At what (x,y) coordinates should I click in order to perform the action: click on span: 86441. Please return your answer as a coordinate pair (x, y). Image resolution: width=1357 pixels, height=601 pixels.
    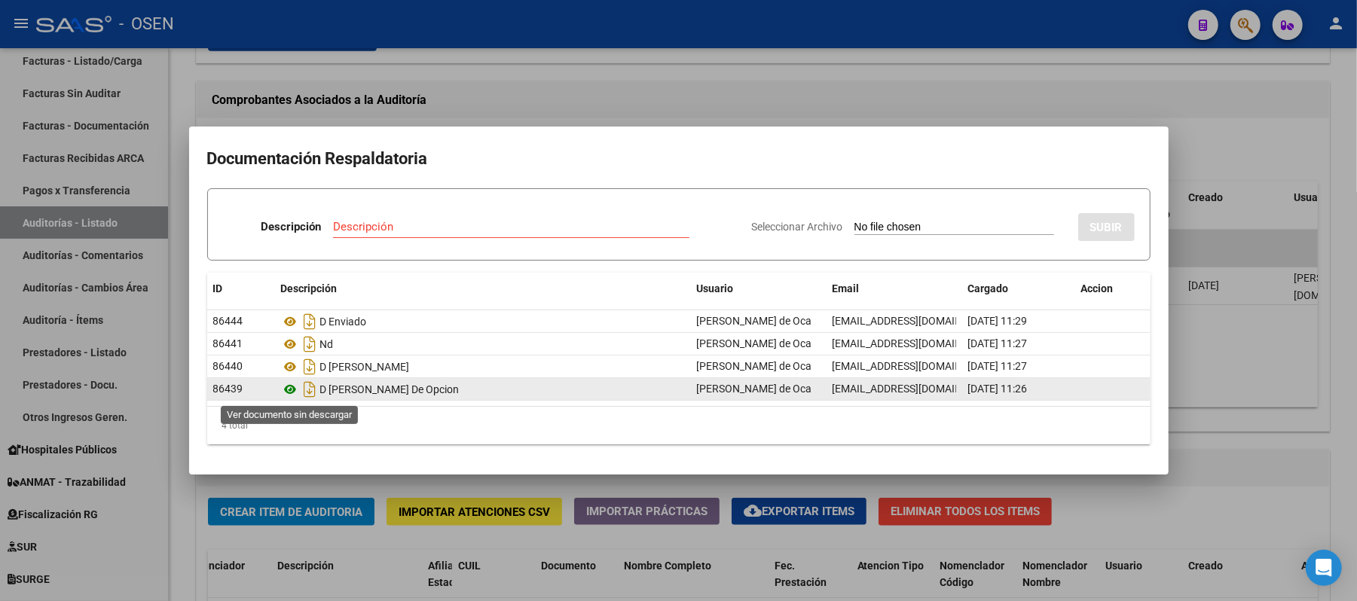
    Looking at the image, I should click on (228, 344).